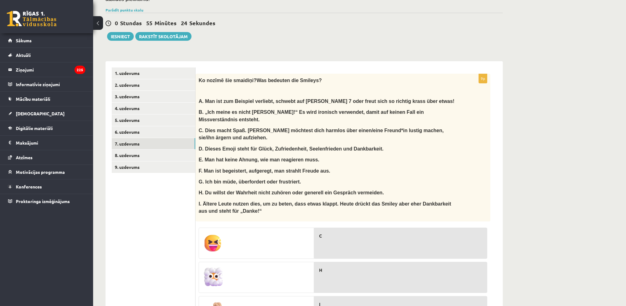  I want to click on a: Parādīt punktu skalu, so click(125, 10).